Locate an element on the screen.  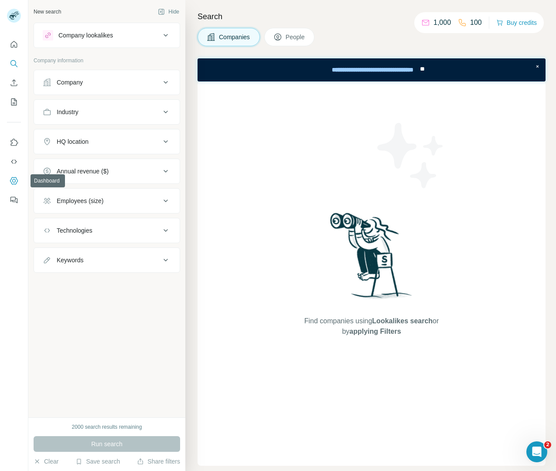
button: Search is located at coordinates (14, 64).